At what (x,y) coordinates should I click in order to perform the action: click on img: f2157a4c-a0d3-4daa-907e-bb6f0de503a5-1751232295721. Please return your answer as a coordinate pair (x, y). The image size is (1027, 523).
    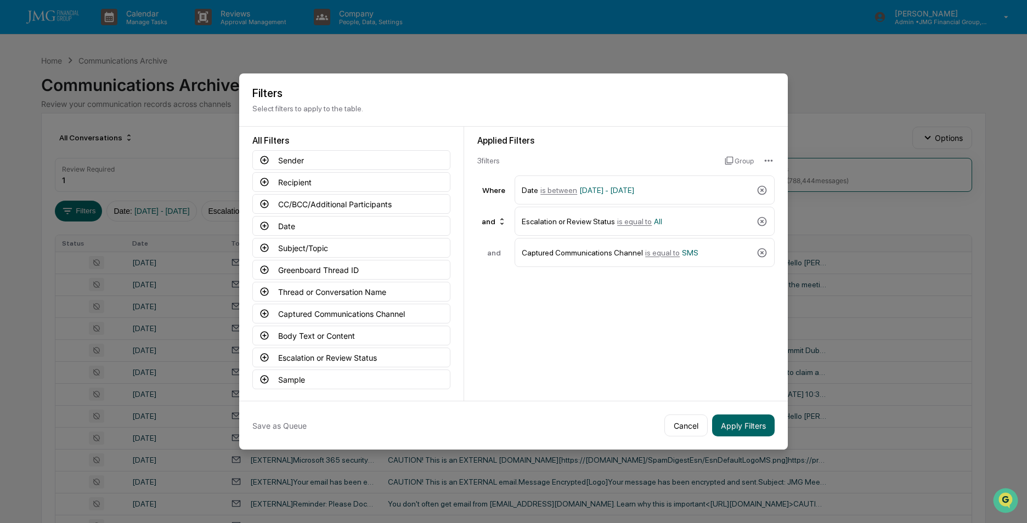
    Looking at the image, I should click on (14, 14).